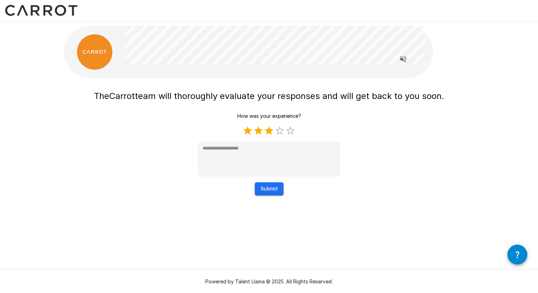 This screenshot has height=293, width=538. Describe the element at coordinates (269, 189) in the screenshot. I see `button: Submit` at that location.